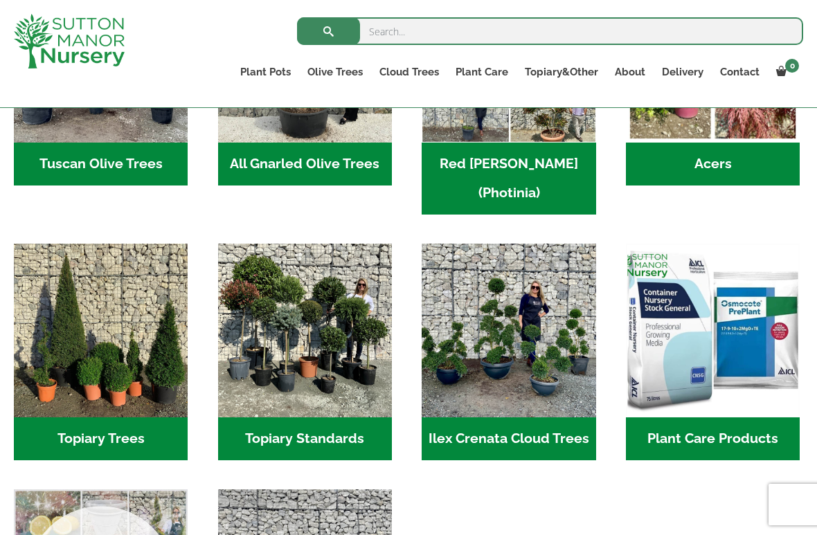 The image size is (817, 535). What do you see at coordinates (739, 72) in the screenshot?
I see `a: Contact` at bounding box center [739, 72].